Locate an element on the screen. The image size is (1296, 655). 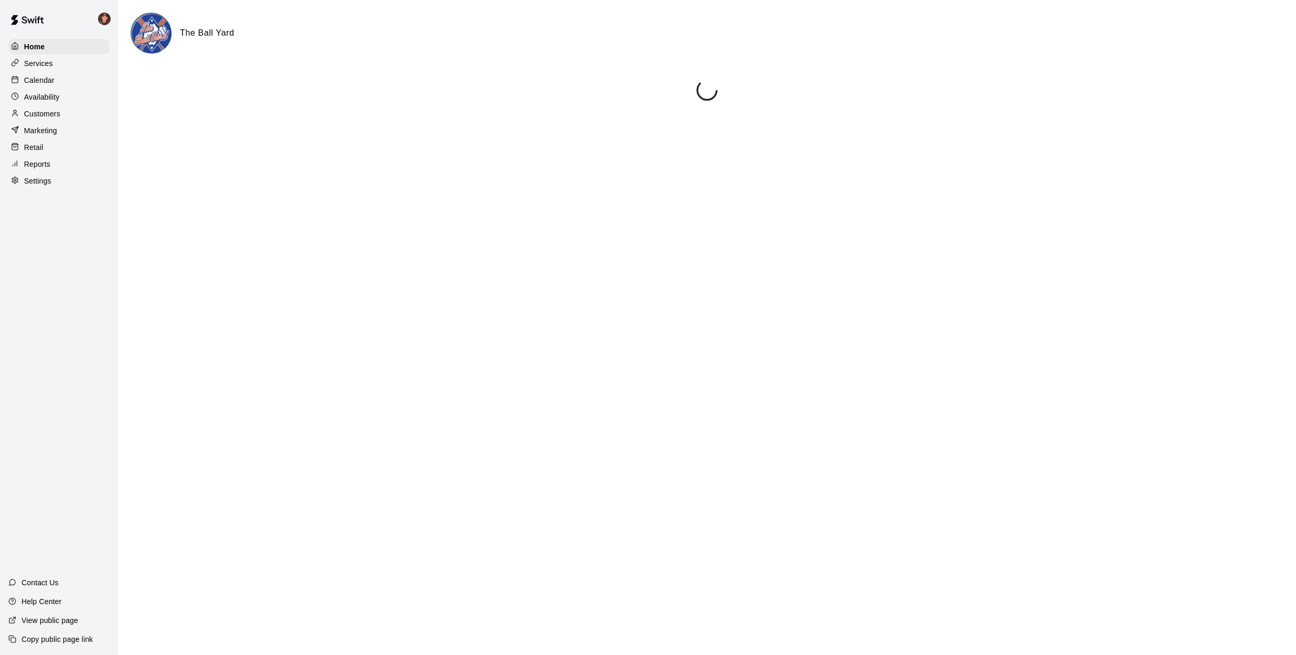
a: Calendar is located at coordinates (59, 80).